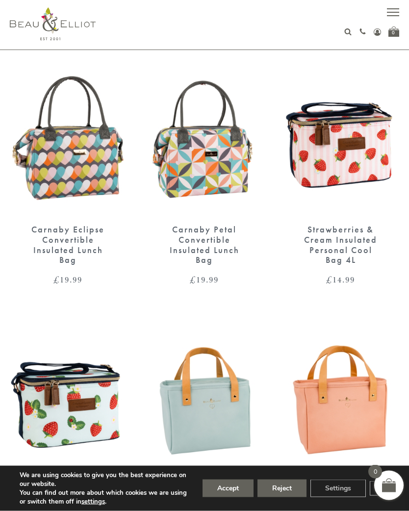 The image size is (409, 511). What do you see at coordinates (341, 245) in the screenshot?
I see `div: Strawberries & Cream Insulated Personal Cool Bag 4L` at bounding box center [341, 245].